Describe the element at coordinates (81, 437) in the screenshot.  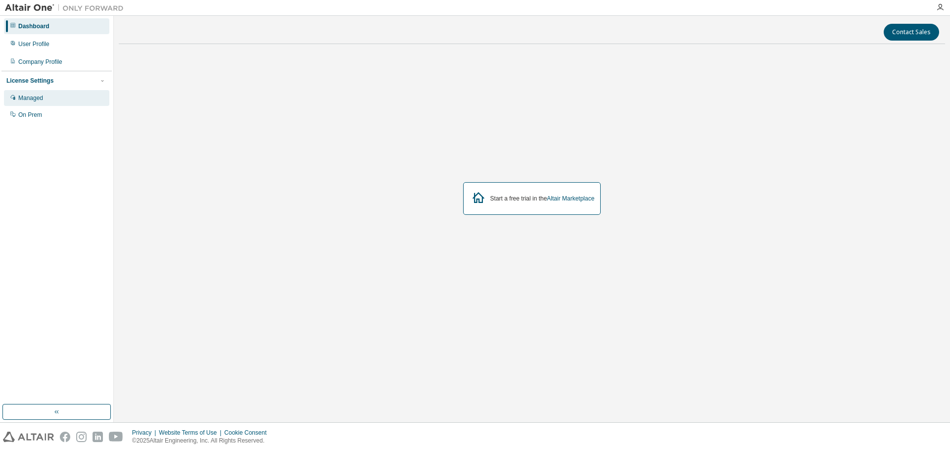
I see `img: instagram.svg` at that location.